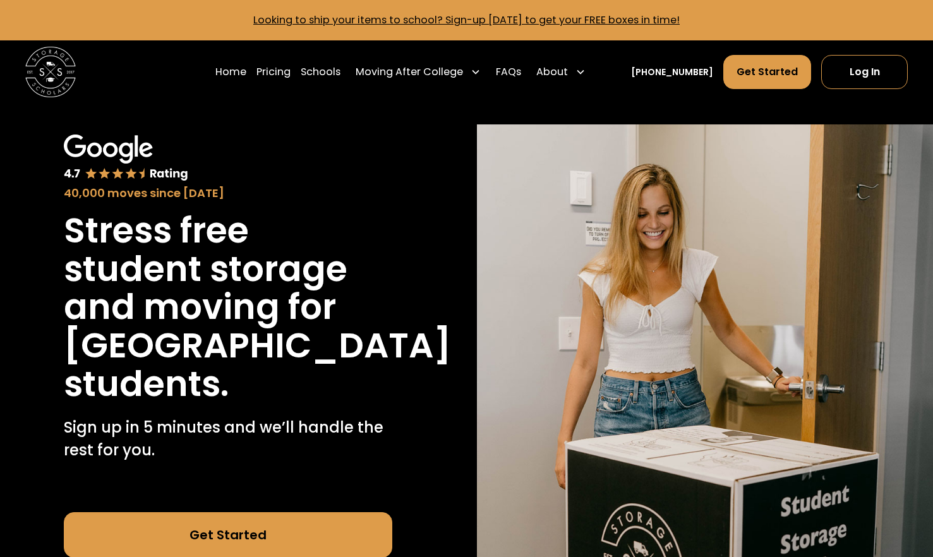 Image resolution: width=933 pixels, height=557 pixels. What do you see at coordinates (228, 269) in the screenshot?
I see `h1: Stress free student storage and moving for` at bounding box center [228, 269].